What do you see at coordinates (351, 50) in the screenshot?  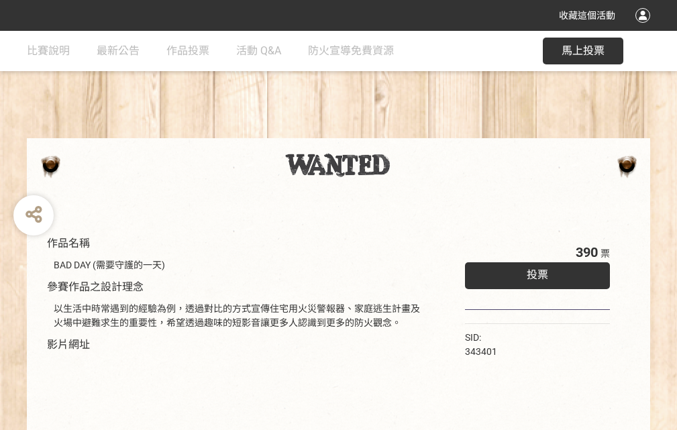 I see `span: 防火宣導免費資源` at bounding box center [351, 50].